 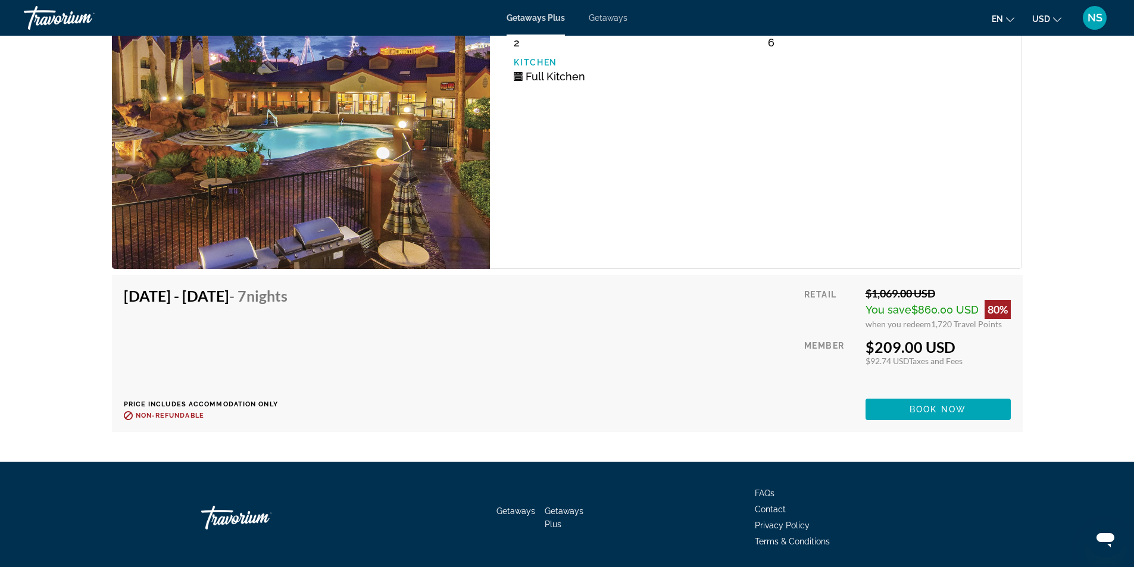 What do you see at coordinates (258, 296) in the screenshot?
I see `span: - 7` at bounding box center [258, 296].